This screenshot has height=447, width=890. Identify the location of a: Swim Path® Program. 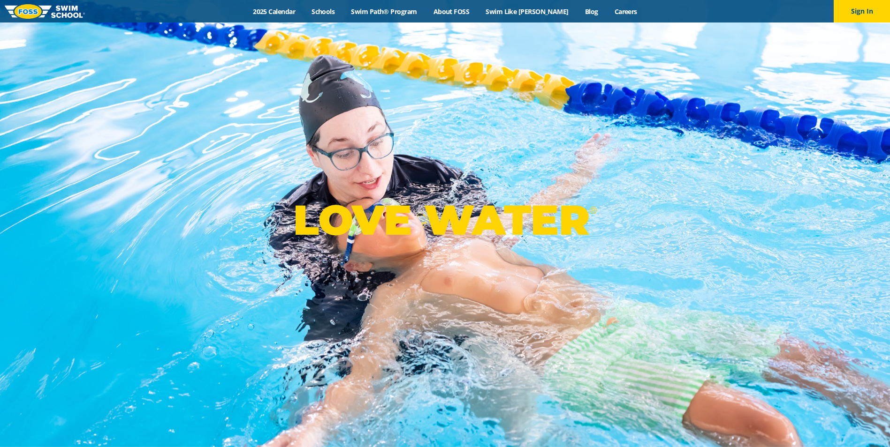
(384, 11).